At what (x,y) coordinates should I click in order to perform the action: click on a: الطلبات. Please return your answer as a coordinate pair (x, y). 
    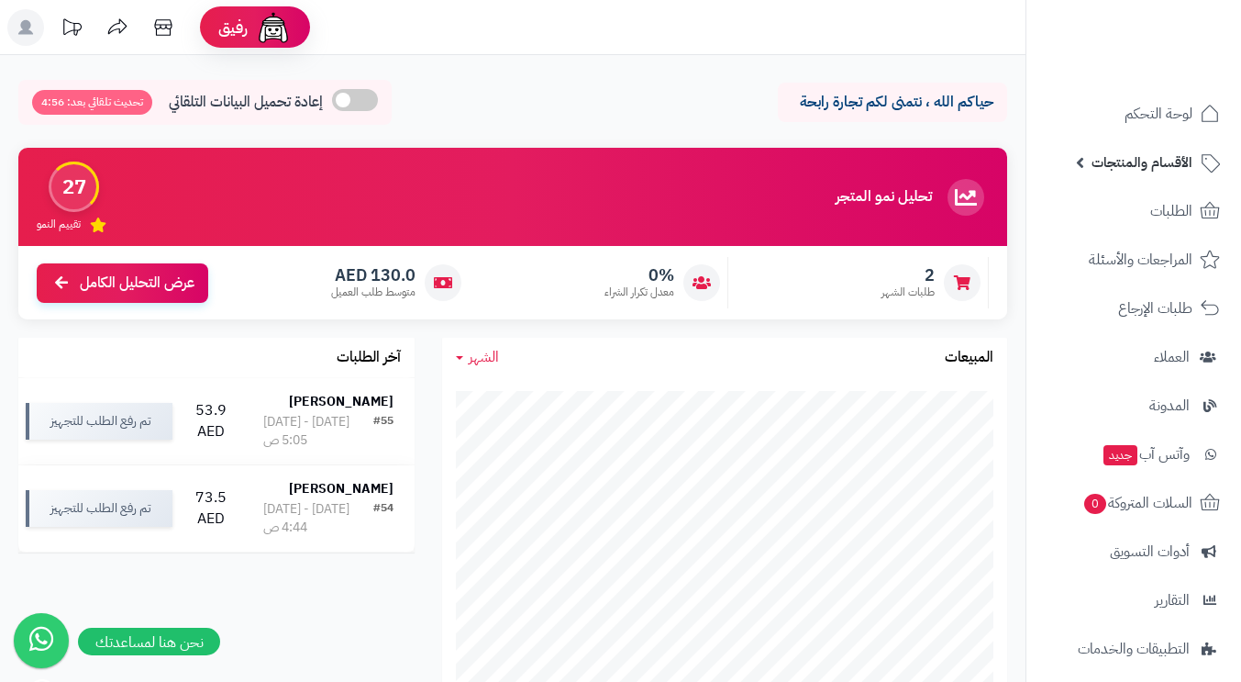
    Looking at the image, I should click on (1134, 211).